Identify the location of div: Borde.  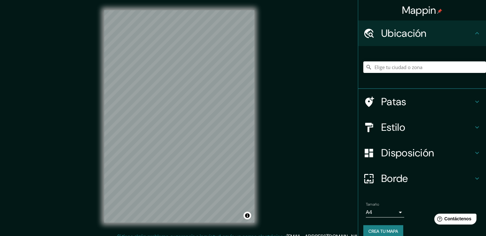
(422, 178).